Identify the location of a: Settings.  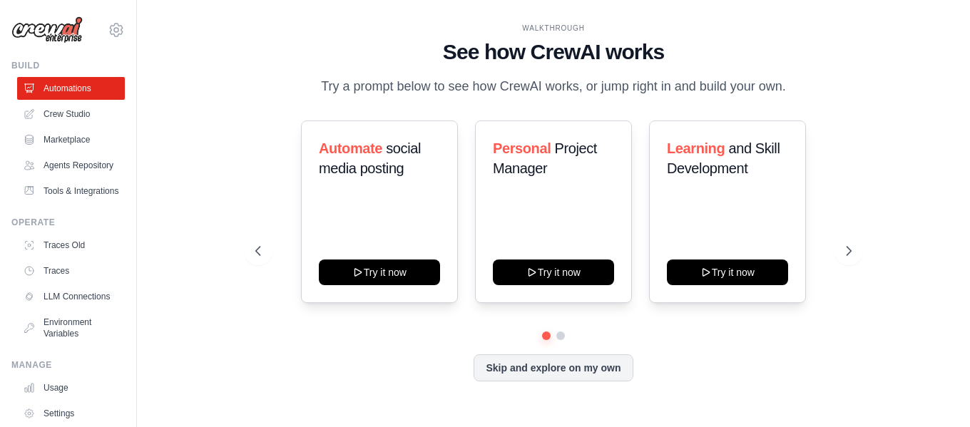
(71, 414).